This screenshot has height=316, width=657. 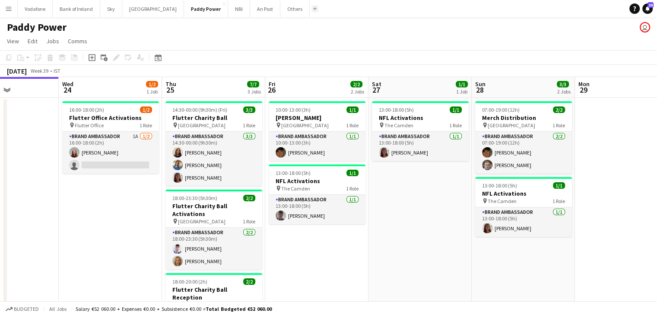 What do you see at coordinates (265, 9) in the screenshot?
I see `button: An Post` at bounding box center [265, 9].